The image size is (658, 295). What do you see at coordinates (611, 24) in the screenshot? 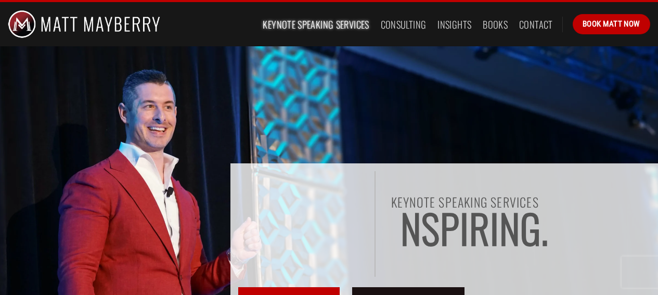
I see `span: Book Matt Now` at bounding box center [611, 24].